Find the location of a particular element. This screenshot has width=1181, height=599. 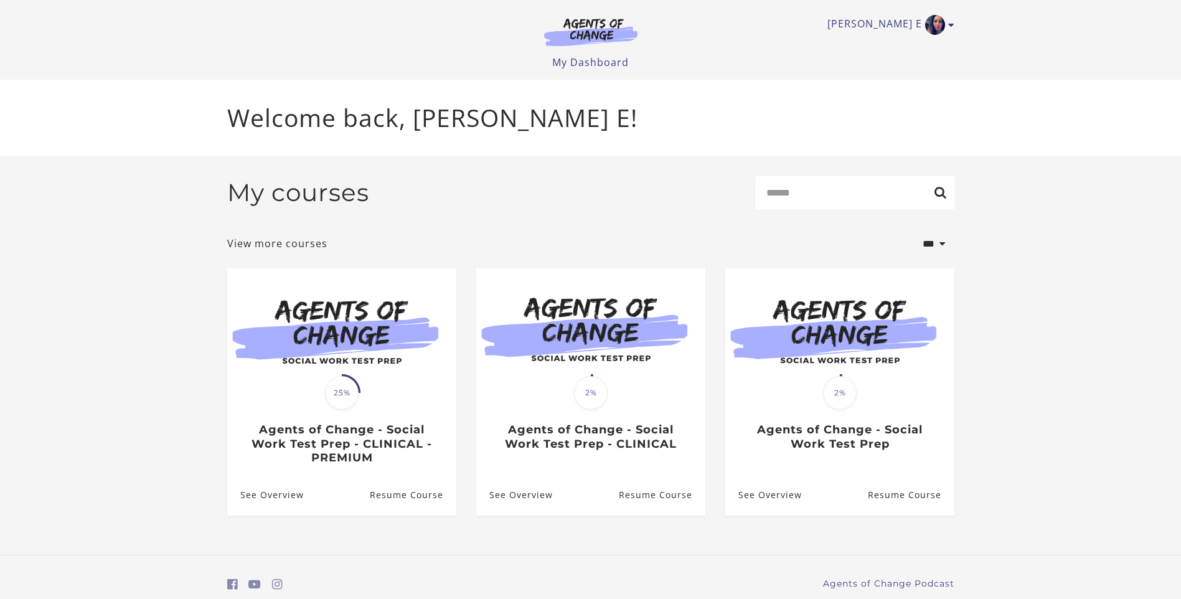

i: https://www.facebook.com/groups/aswbtestprep (Open in a new window) is located at coordinates (232, 584).